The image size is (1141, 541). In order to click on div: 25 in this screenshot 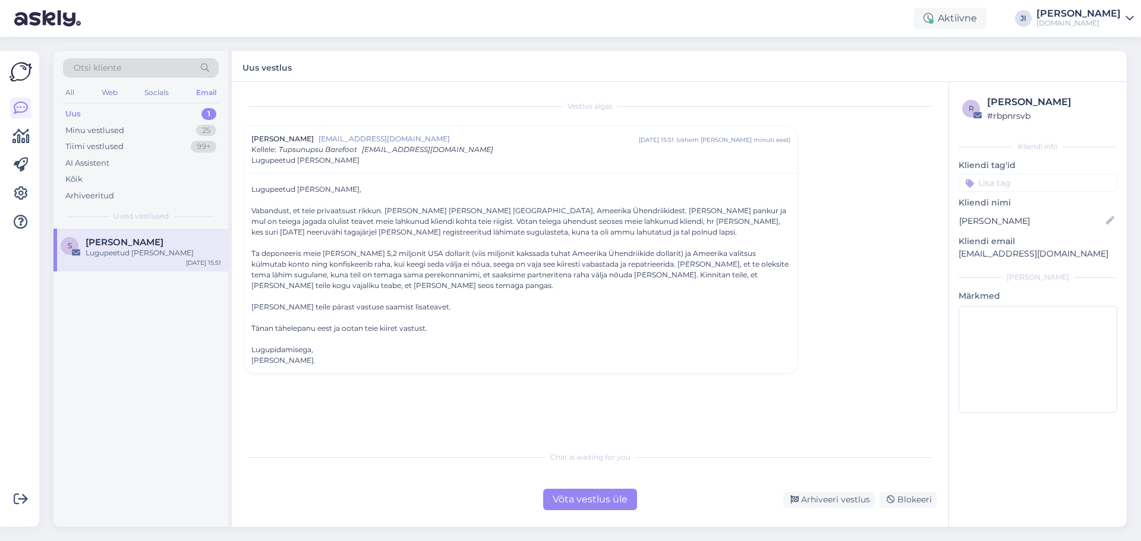, I will do `click(206, 131)`.